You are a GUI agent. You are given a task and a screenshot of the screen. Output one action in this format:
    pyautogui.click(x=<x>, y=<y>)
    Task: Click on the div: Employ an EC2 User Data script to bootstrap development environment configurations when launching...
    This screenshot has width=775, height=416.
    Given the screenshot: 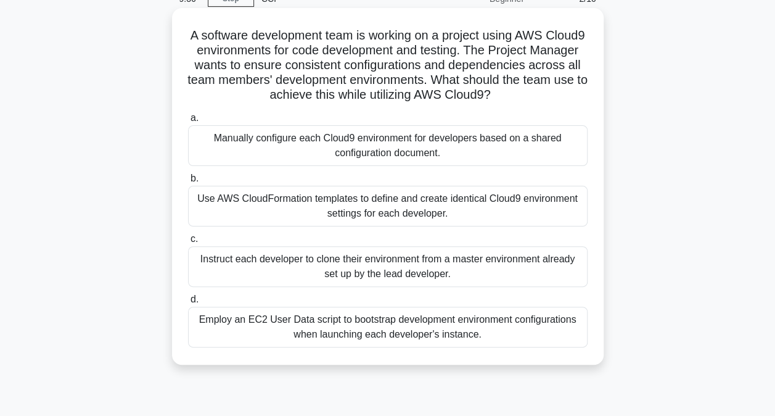 What is the action you would take?
    pyautogui.click(x=388, y=327)
    